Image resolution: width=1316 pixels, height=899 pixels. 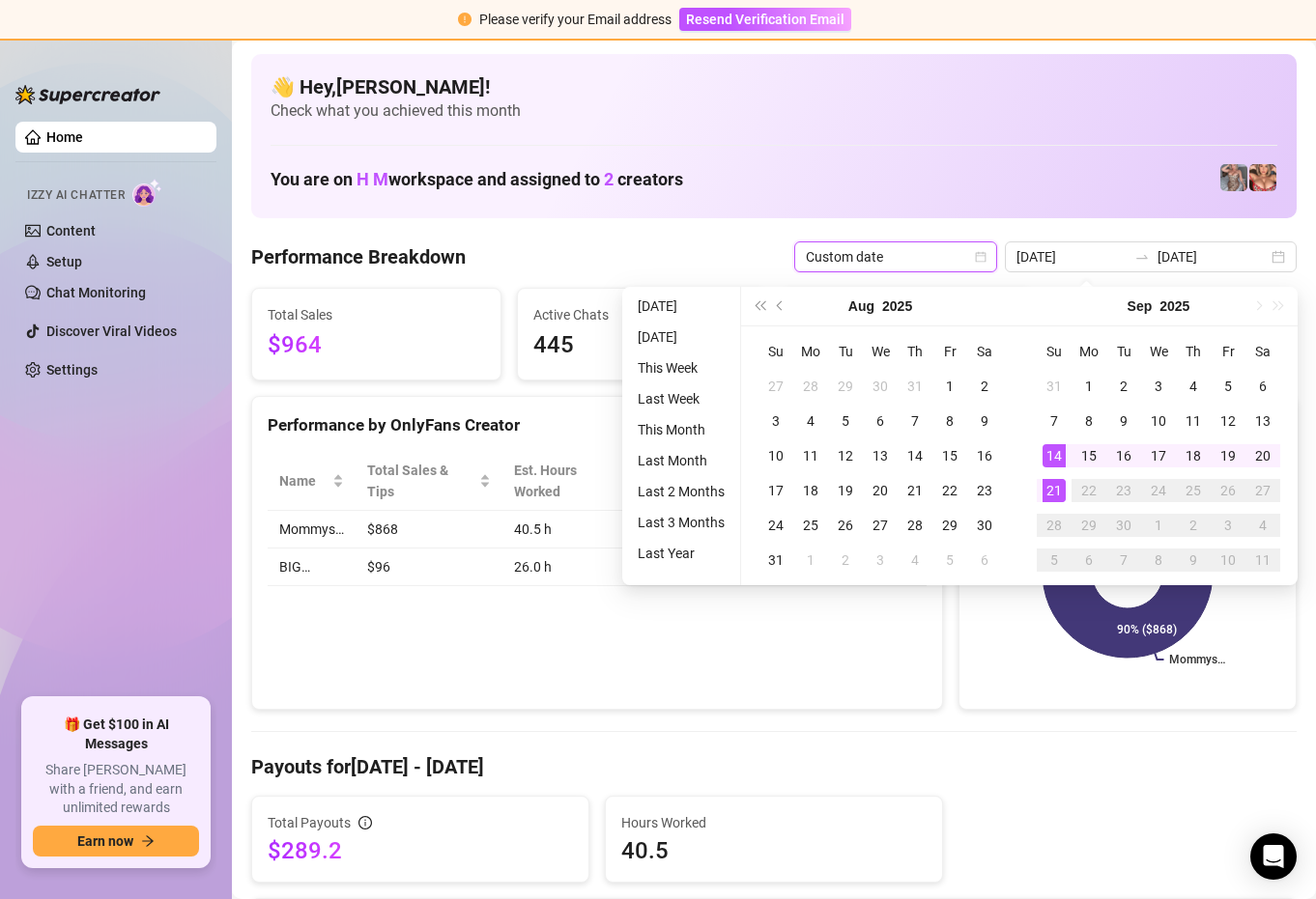 What do you see at coordinates (311, 481) in the screenshot?
I see `th: Name` at bounding box center [311, 481].